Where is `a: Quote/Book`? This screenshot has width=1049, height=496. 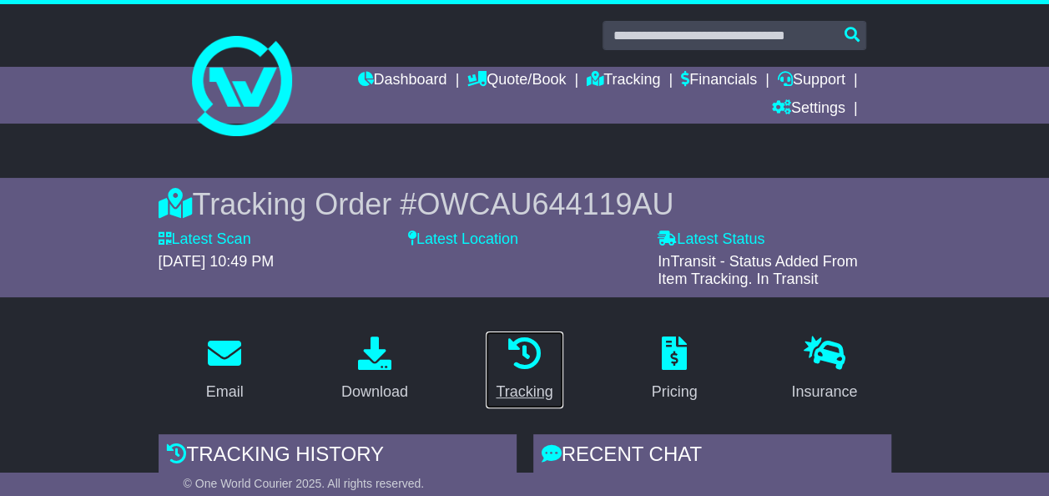 a: Quote/Book is located at coordinates (516, 81).